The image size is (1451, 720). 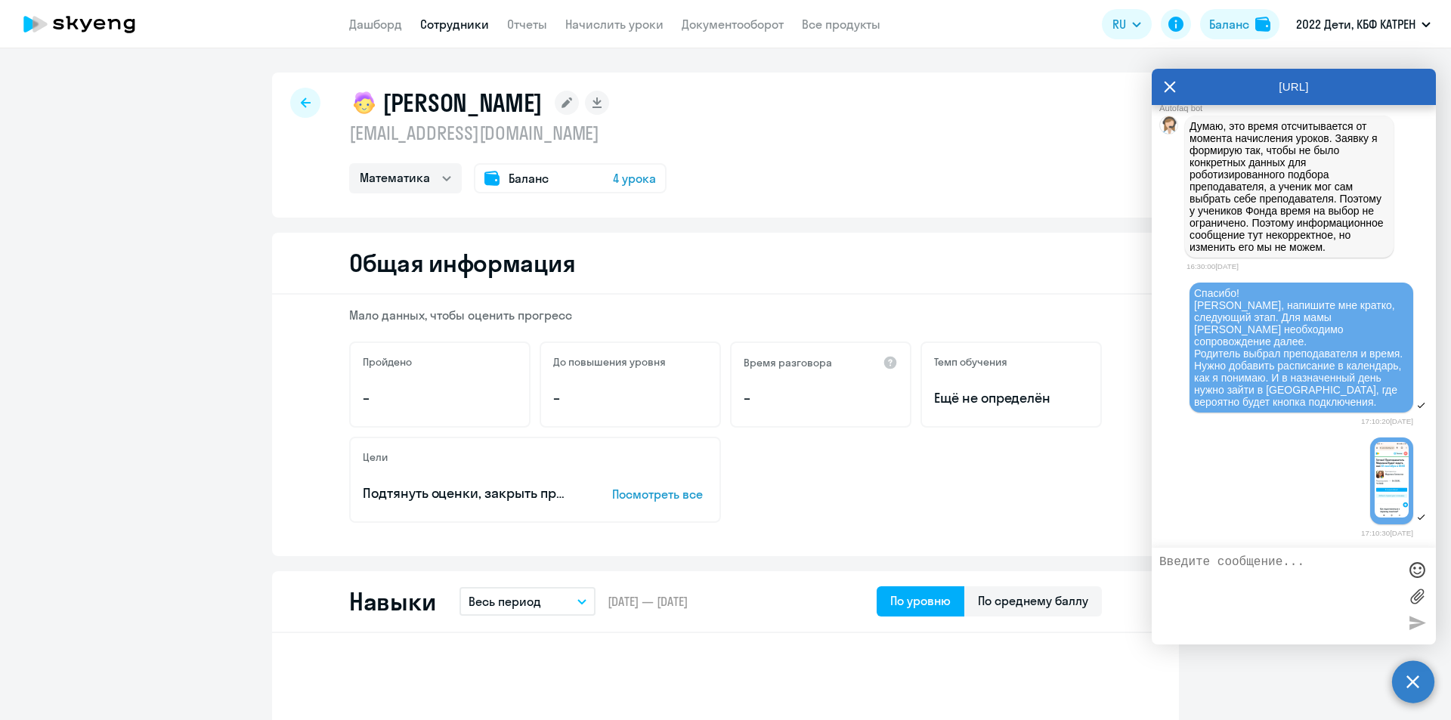 I want to click on img: image.png, so click(x=1391, y=480).